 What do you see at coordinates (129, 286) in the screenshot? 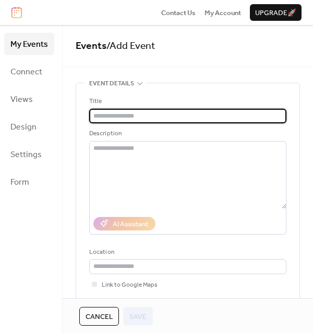
I see `span: Link to Google Maps` at bounding box center [129, 286].